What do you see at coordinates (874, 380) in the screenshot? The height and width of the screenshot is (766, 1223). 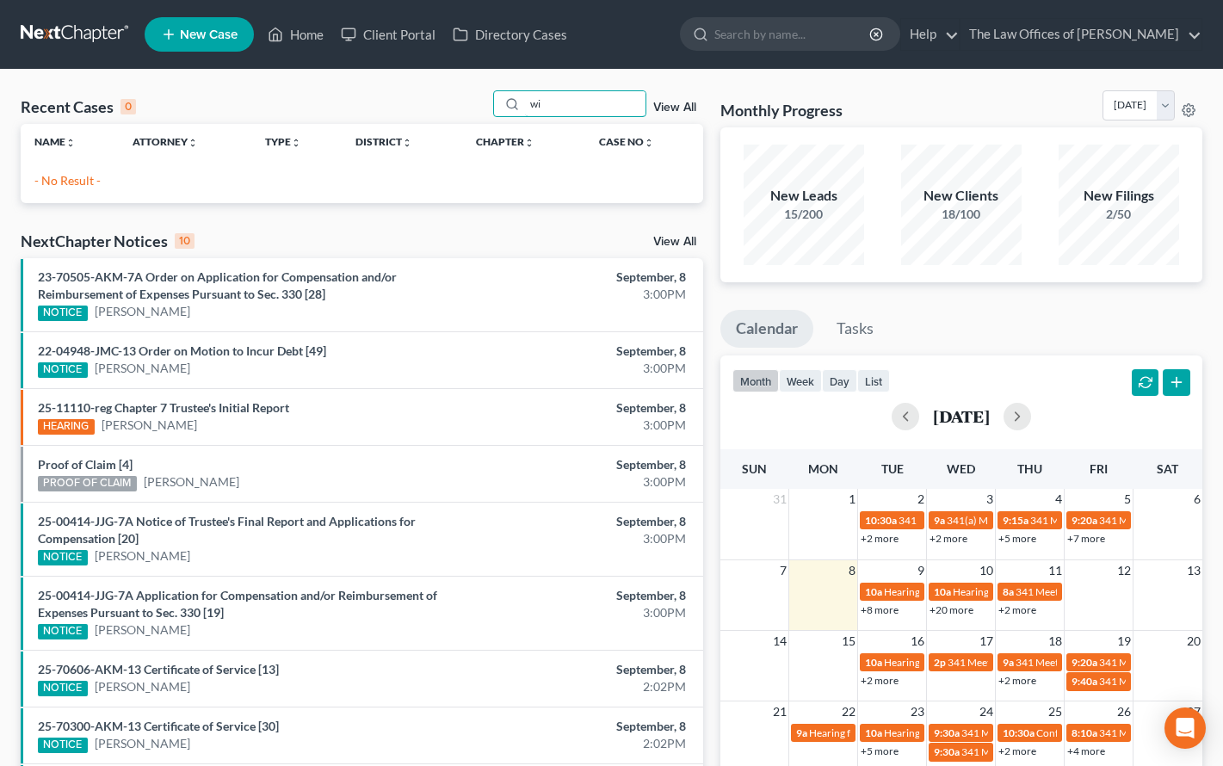 I see `button: list` at bounding box center [874, 380].